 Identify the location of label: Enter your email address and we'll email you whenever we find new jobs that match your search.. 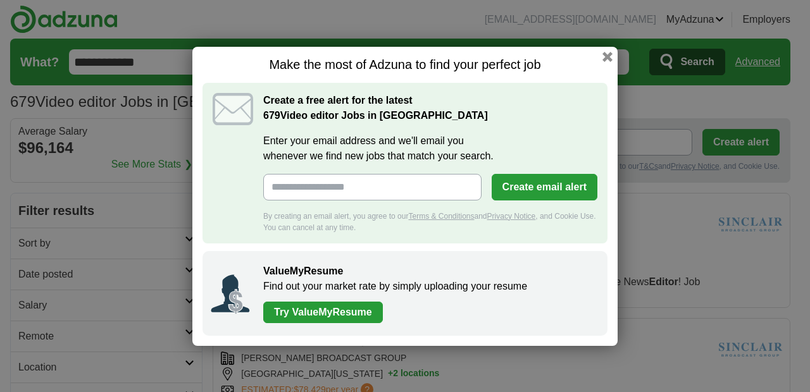
(430, 149).